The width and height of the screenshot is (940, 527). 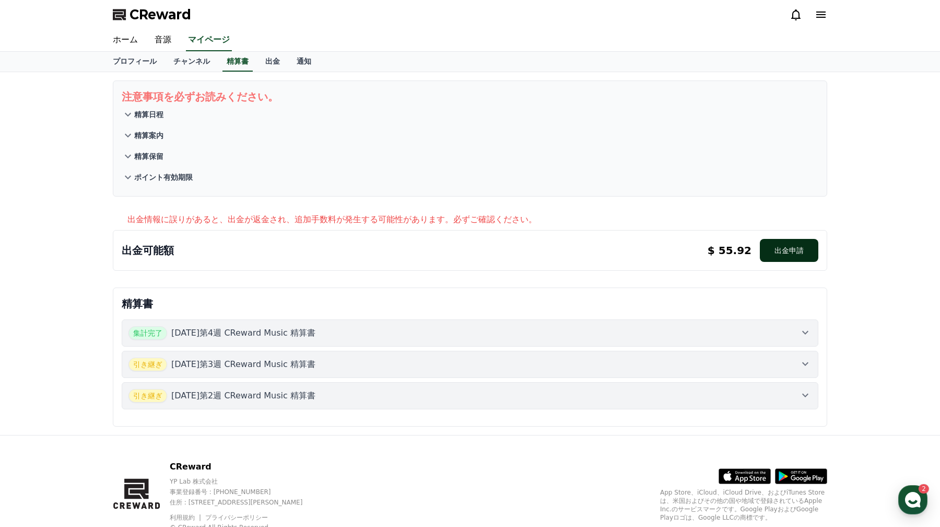 I want to click on p: CReward, so click(x=245, y=467).